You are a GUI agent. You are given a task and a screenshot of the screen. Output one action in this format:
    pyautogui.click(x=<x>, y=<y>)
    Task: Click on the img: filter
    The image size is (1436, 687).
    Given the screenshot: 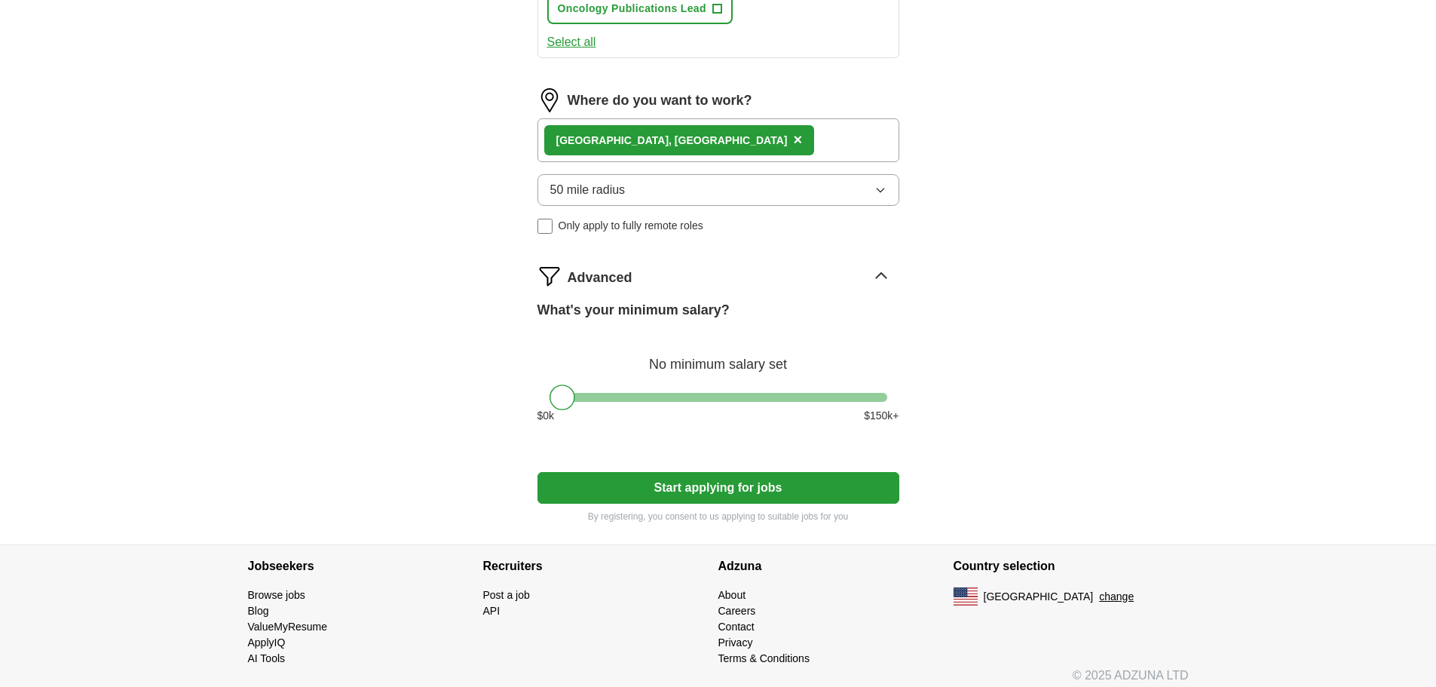 What is the action you would take?
    pyautogui.click(x=550, y=276)
    